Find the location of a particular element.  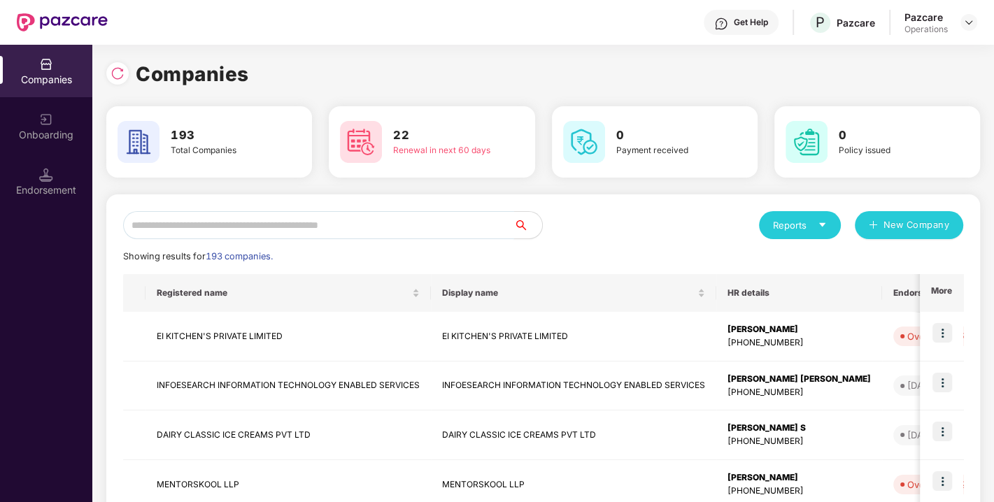

div: Get Help is located at coordinates (751, 22).